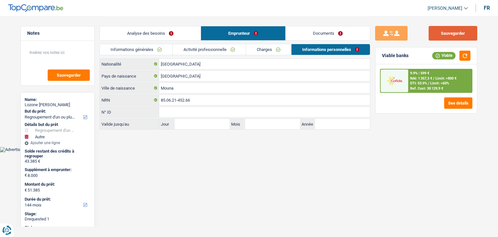  Describe the element at coordinates (129, 88) in the screenshot. I see `label: Ville de naissance` at that location.